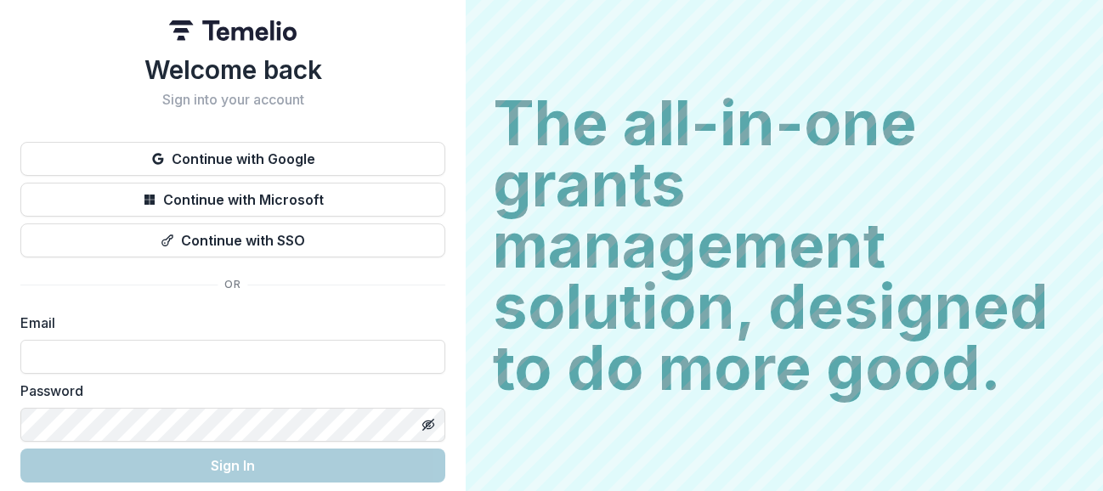  What do you see at coordinates (228, 323) in the screenshot?
I see `label: Email` at bounding box center [228, 323].